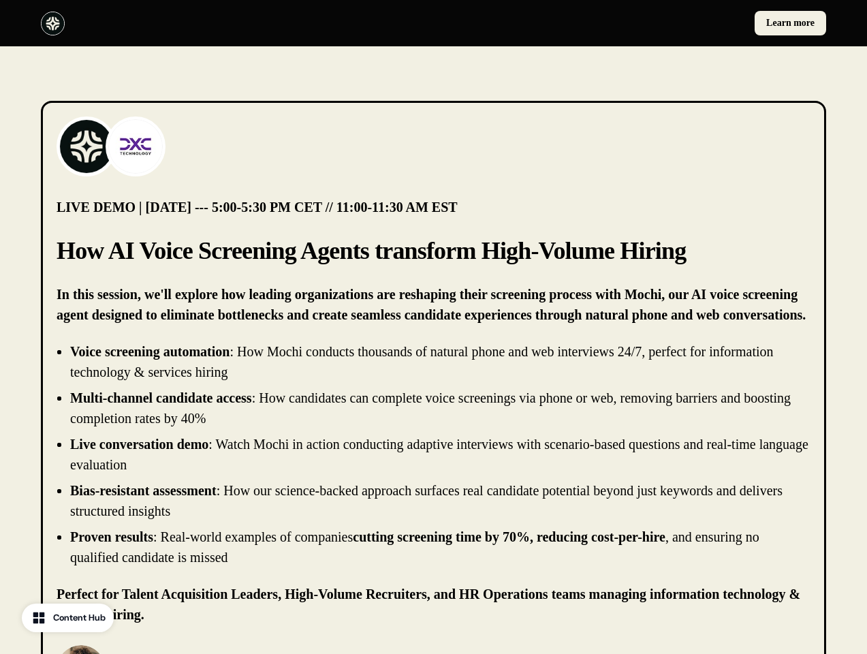  What do you see at coordinates (421, 361) in the screenshot?
I see `p: : How Mochi conducts thousands of natural phone and web interviews 24/7, perfect for information ...` at bounding box center [421, 361].